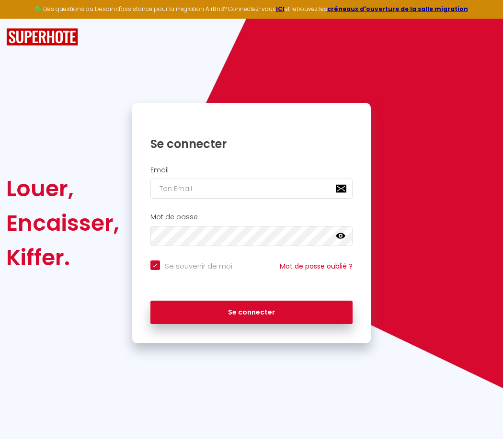  I want to click on input: Ton Email, so click(252, 189).